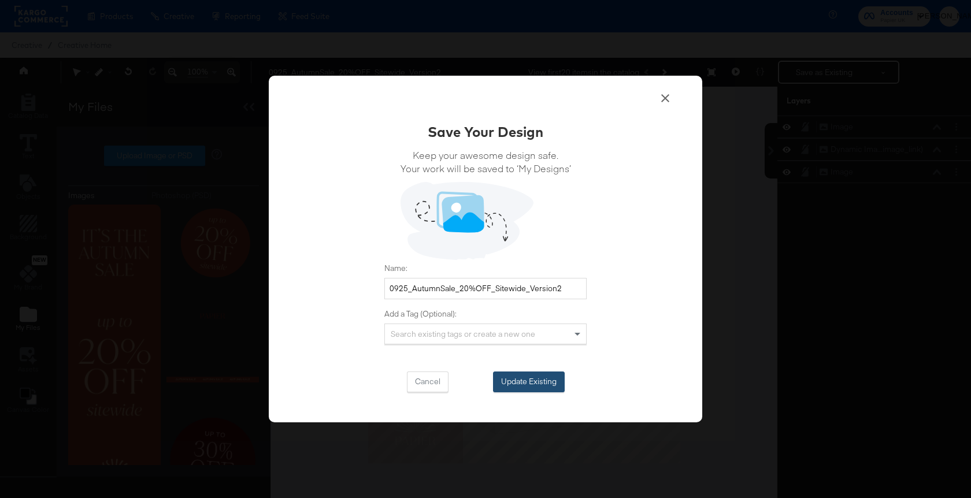 This screenshot has height=498, width=971. Describe the element at coordinates (485, 132) in the screenshot. I see `div: Save Your Design` at that location.